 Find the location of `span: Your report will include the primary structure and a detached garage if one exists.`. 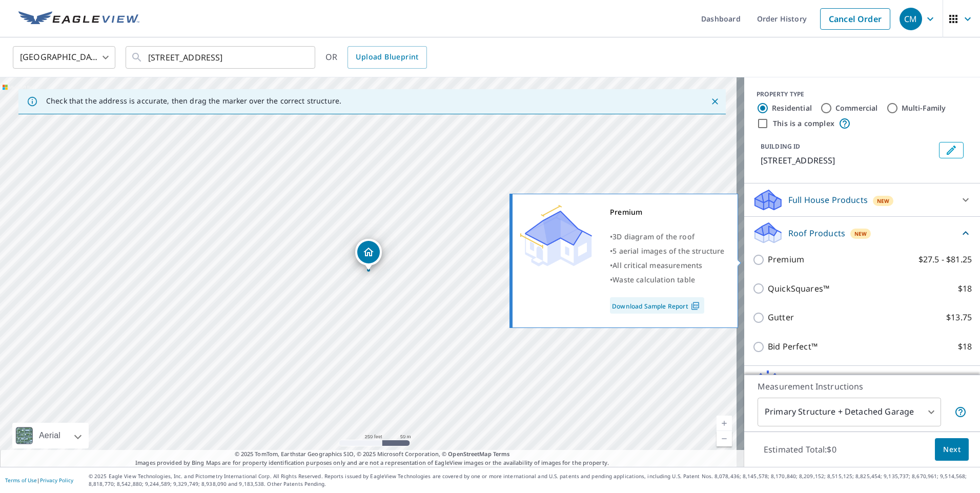

span: Your report will include the primary structure and a detached garage if one exists. is located at coordinates (961, 412).